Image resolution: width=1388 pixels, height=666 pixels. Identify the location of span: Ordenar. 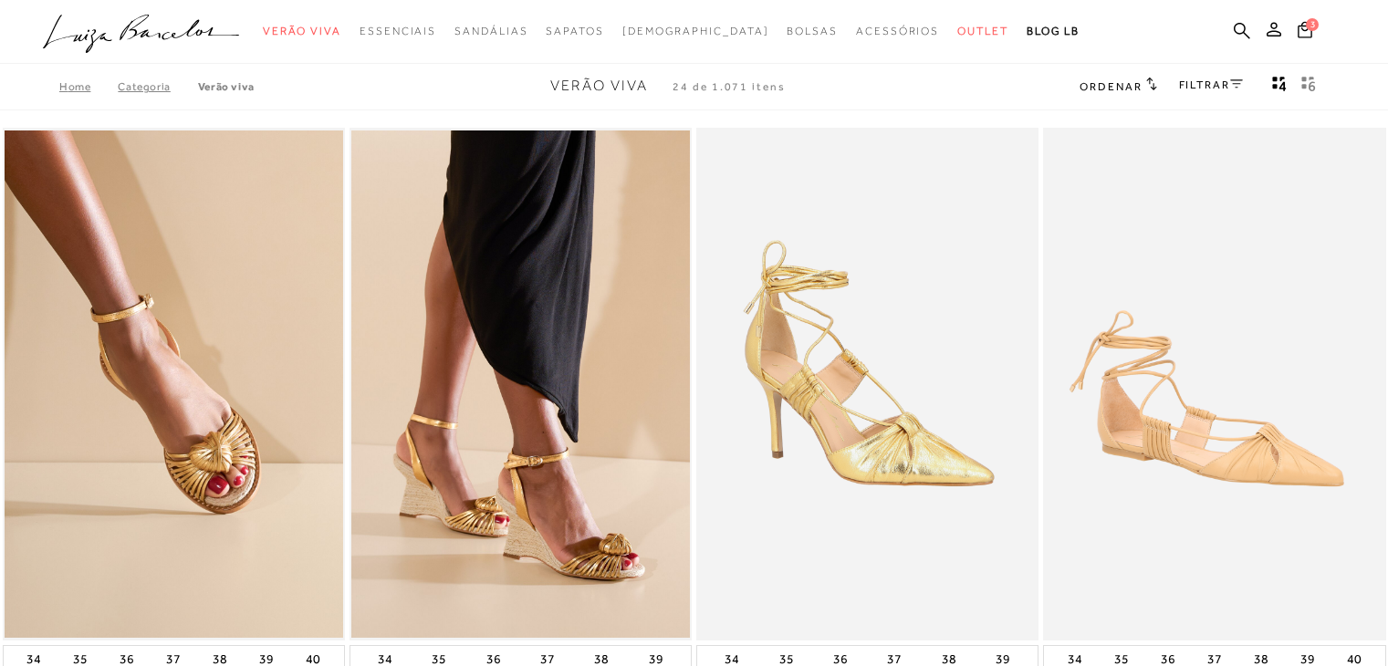
(1110, 87).